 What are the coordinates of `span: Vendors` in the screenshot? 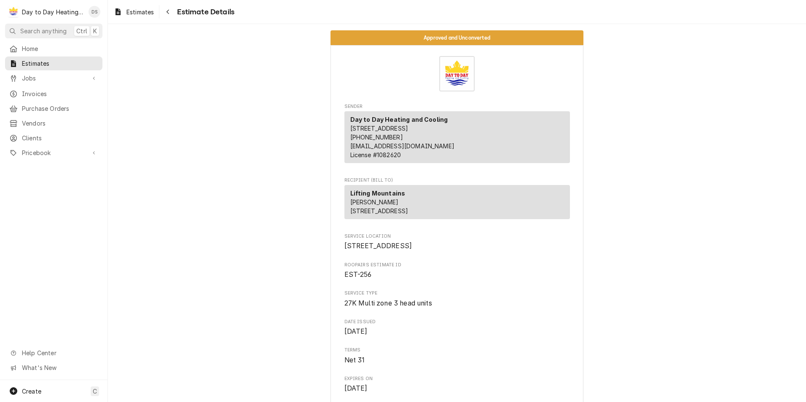 It's located at (60, 123).